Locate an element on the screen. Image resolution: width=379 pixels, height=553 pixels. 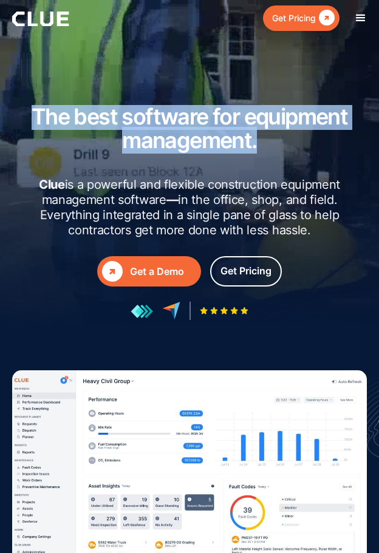
img: reviews at getapp is located at coordinates (142, 311).